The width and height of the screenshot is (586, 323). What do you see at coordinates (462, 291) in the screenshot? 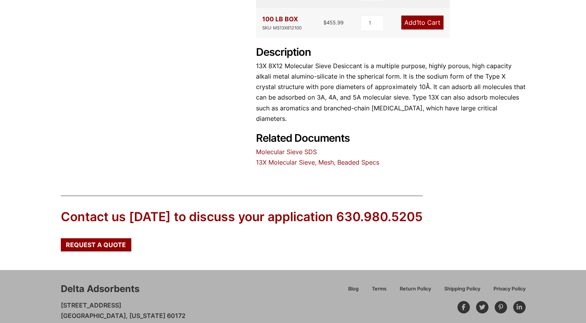
I see `a: Shipping Policy` at bounding box center [462, 291].